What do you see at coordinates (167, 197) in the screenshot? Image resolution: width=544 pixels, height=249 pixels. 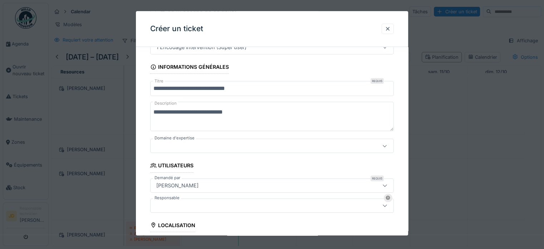 I see `label: Responsable` at bounding box center [167, 197].